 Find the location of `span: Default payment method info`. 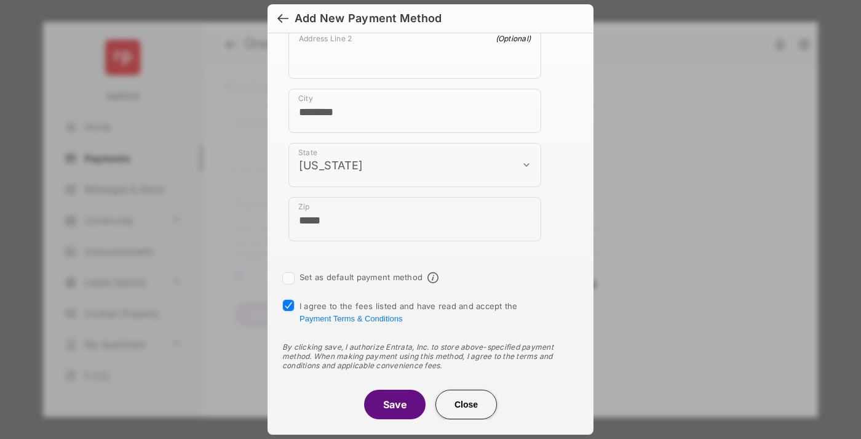

span: Default payment method info is located at coordinates (433, 278).